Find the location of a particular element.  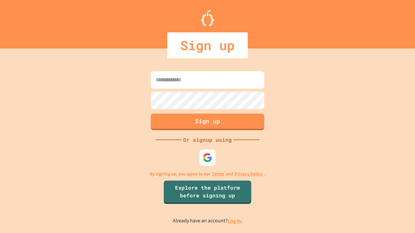

div: Or signup using is located at coordinates (207, 140).